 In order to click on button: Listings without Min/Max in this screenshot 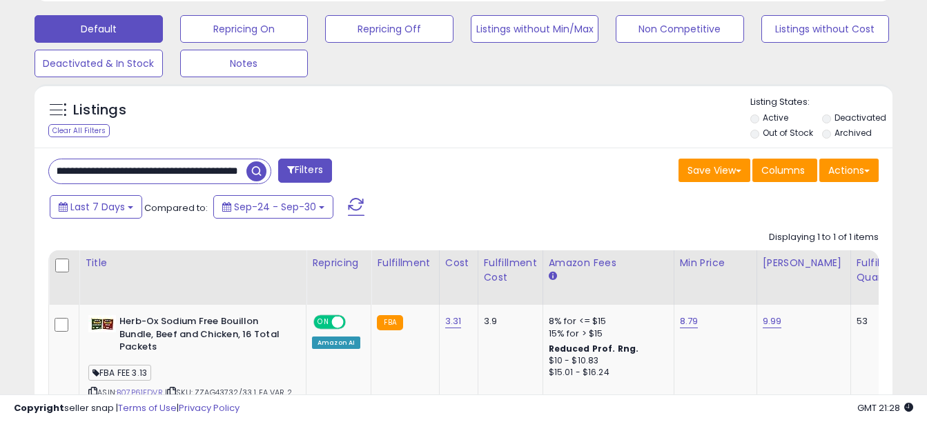, I will do `click(535, 29)`.